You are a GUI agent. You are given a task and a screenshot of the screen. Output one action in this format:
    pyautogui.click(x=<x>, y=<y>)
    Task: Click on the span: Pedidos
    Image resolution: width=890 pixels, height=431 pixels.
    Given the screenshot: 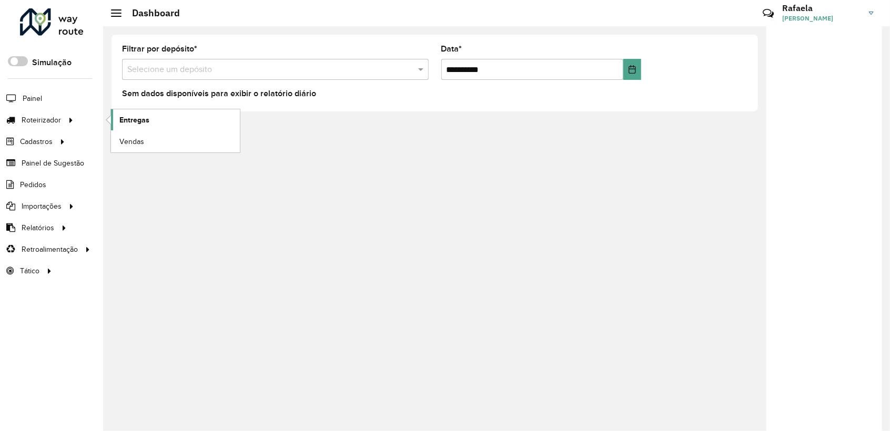 What is the action you would take?
    pyautogui.click(x=33, y=185)
    